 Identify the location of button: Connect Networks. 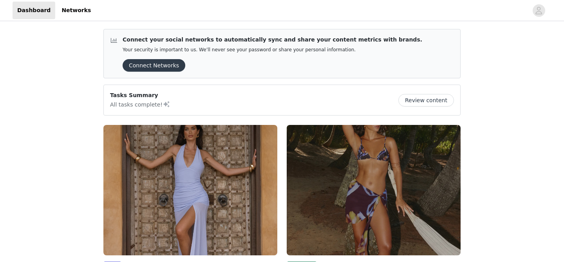
(154, 65).